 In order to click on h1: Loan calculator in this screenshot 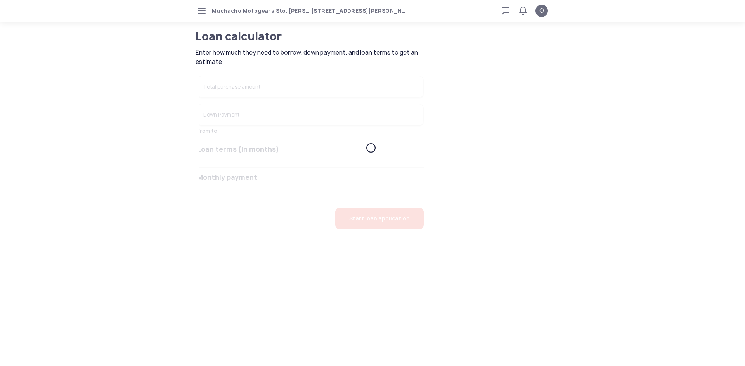, I will do `click(295, 36)`.